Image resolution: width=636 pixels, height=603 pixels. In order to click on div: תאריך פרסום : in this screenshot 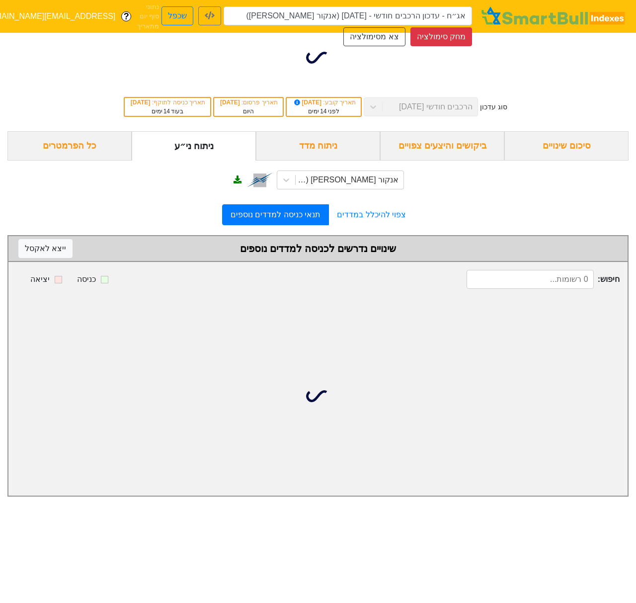, I will do `click(249, 102)`.